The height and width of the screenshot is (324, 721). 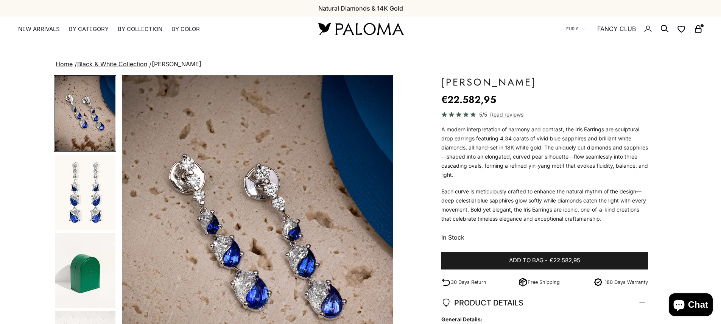 I want to click on button: Go to item 2, so click(x=85, y=192).